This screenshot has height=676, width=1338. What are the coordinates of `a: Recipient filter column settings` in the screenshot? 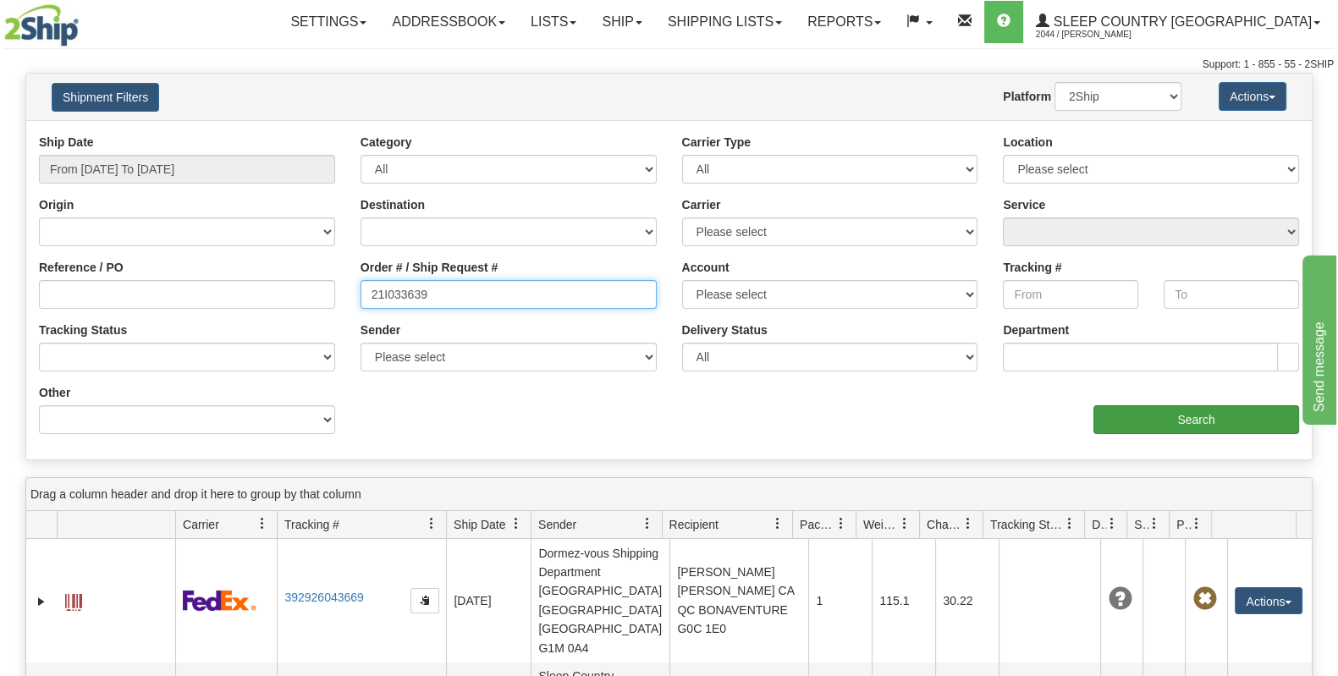 It's located at (778, 524).